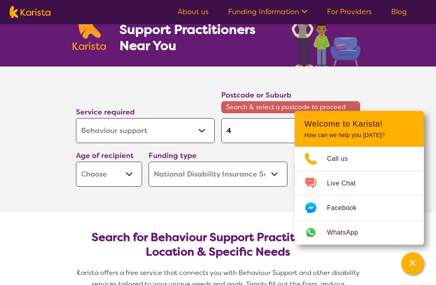  Describe the element at coordinates (291, 107) in the screenshot. I see `span: Search & select a postcode to proceed` at that location.